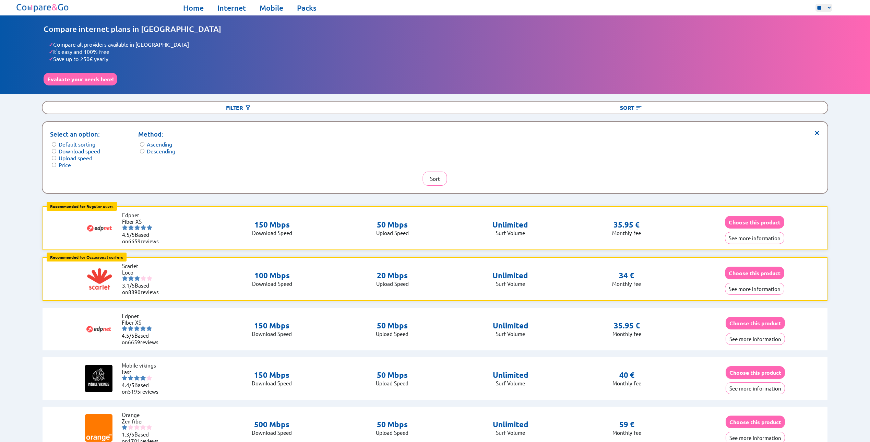  I want to click on img: Logo of Edpnet, so click(99, 228).